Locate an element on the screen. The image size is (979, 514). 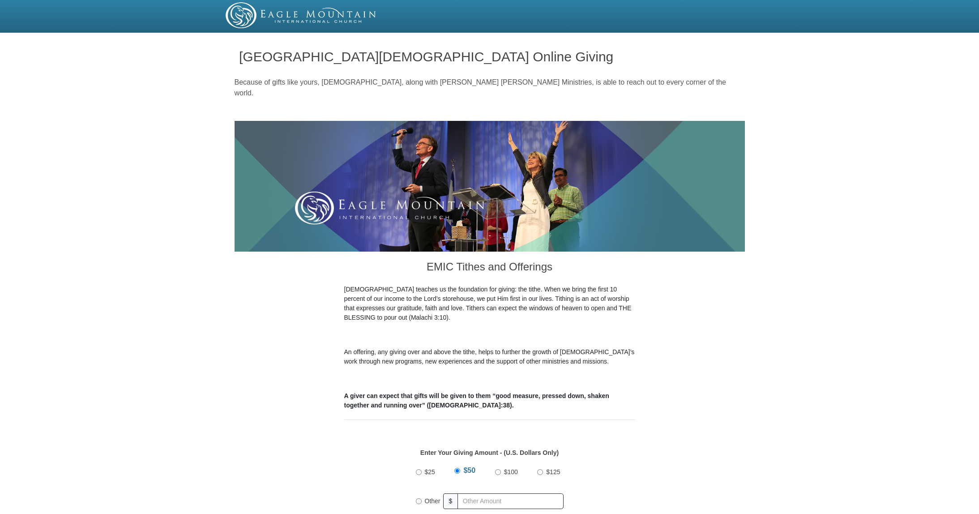
strong: Enter Your Giving Amount - (U.S. Dollars Only) is located at coordinates (489, 453).